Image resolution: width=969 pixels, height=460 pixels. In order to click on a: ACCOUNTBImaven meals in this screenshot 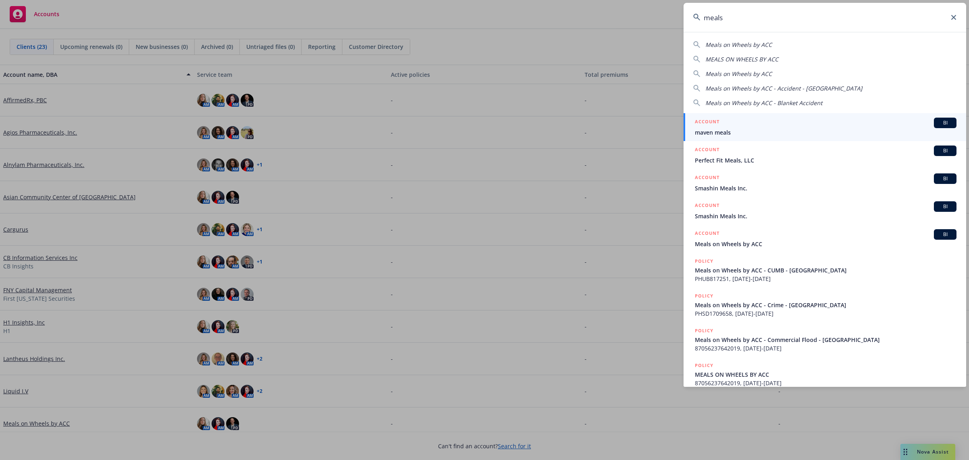, I will do `click(825, 127)`.